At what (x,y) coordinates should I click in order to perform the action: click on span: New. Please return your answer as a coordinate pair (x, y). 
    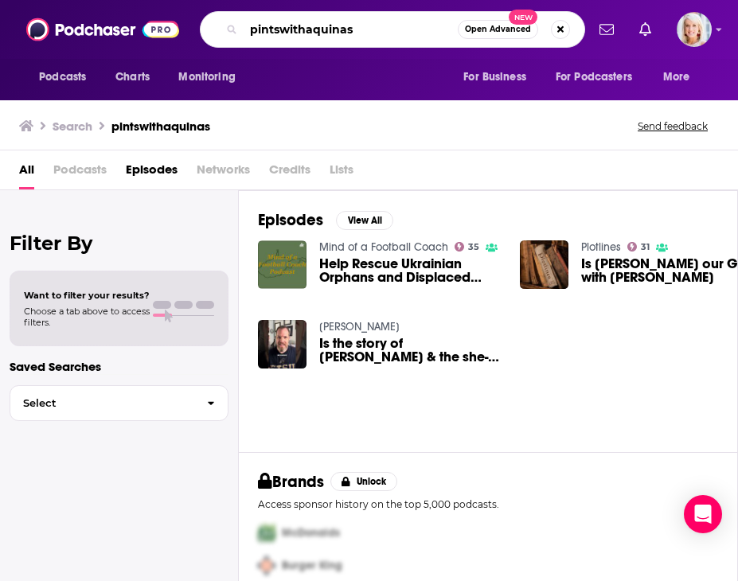
    Looking at the image, I should click on (523, 17).